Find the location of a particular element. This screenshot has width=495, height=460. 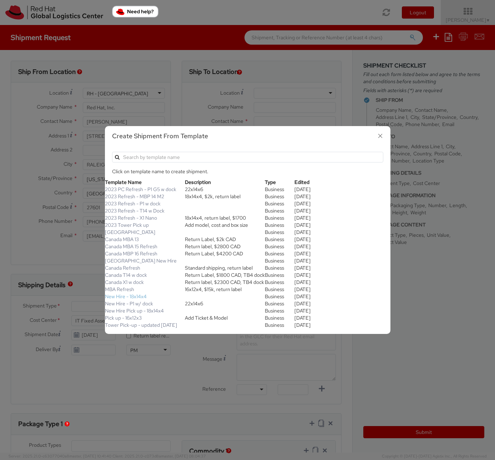

span: Return label, $2300 CAD, TB4 dock is located at coordinates (225, 282).